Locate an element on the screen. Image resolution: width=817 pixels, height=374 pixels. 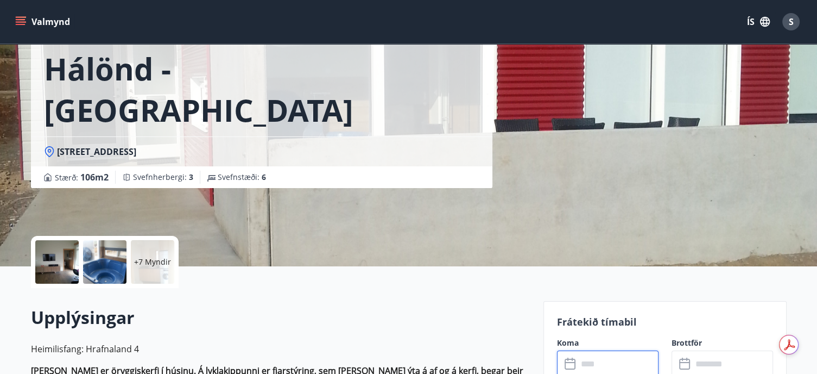
span: 6 is located at coordinates (264, 176).